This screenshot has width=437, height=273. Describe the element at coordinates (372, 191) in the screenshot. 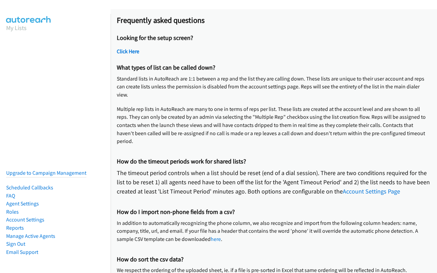

I see `a: Account Settings Page` at that location.